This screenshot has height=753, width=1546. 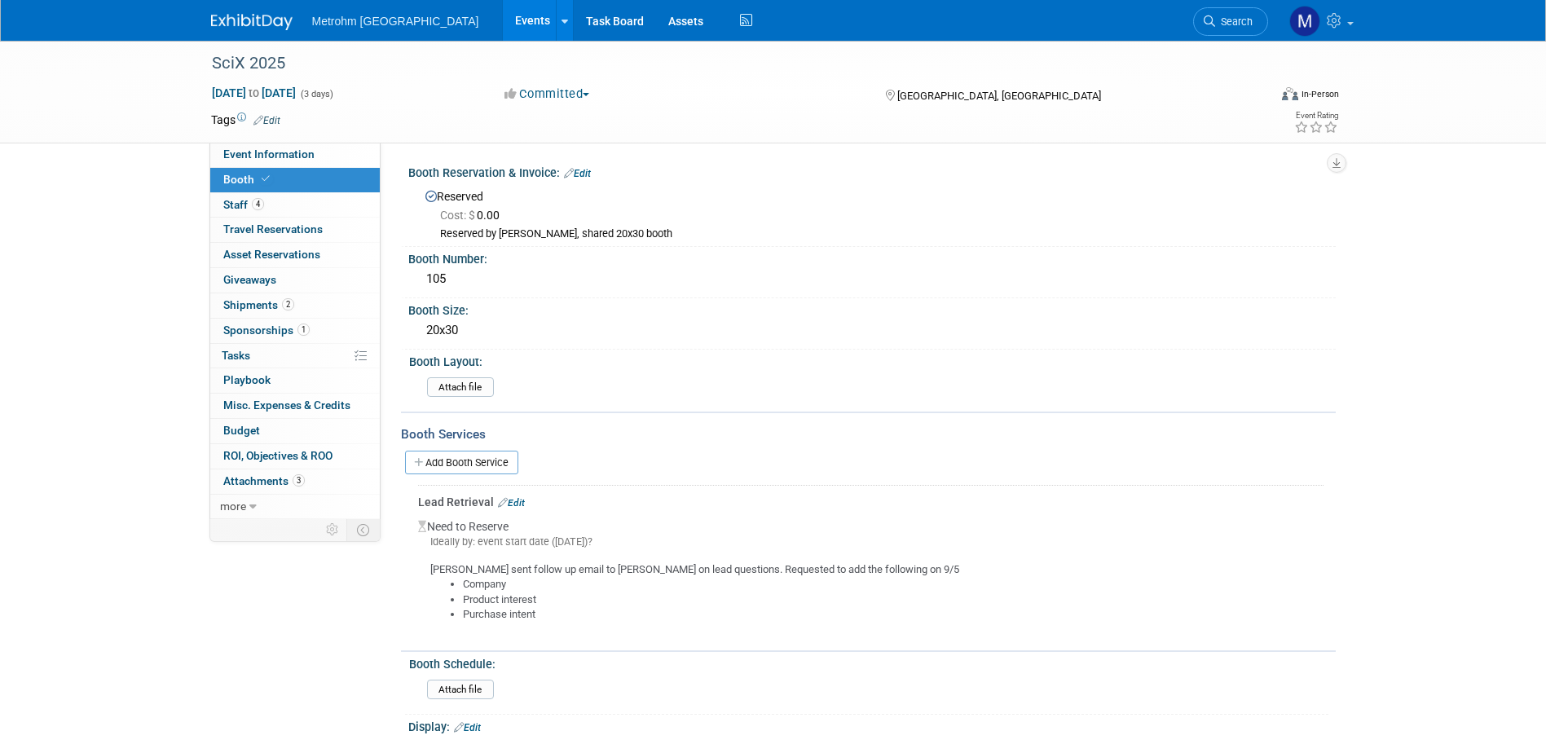 What do you see at coordinates (233, 506) in the screenshot?
I see `span: more` at bounding box center [233, 506].